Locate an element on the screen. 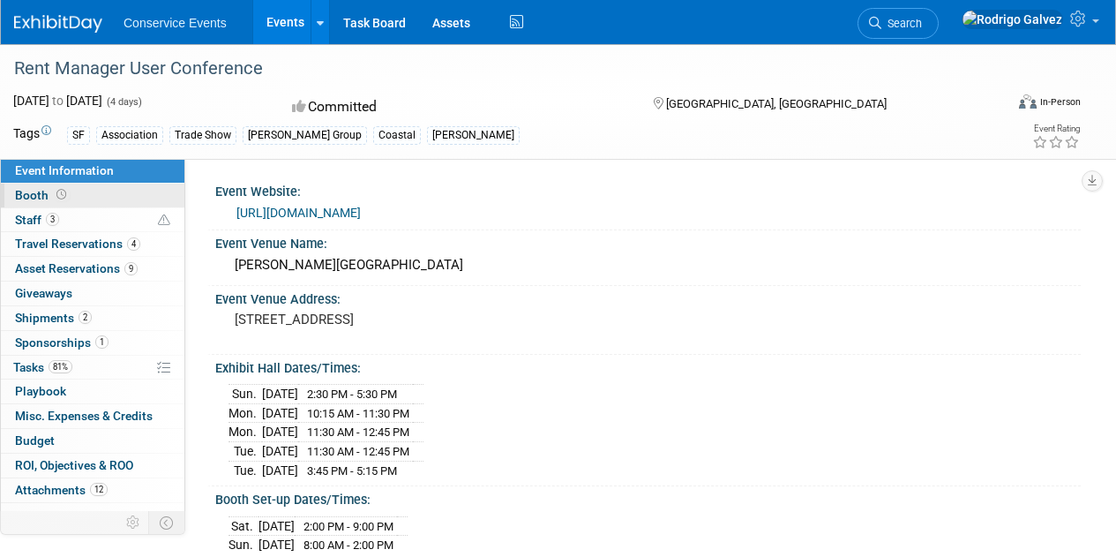  div: In-Person is located at coordinates (1059, 101).